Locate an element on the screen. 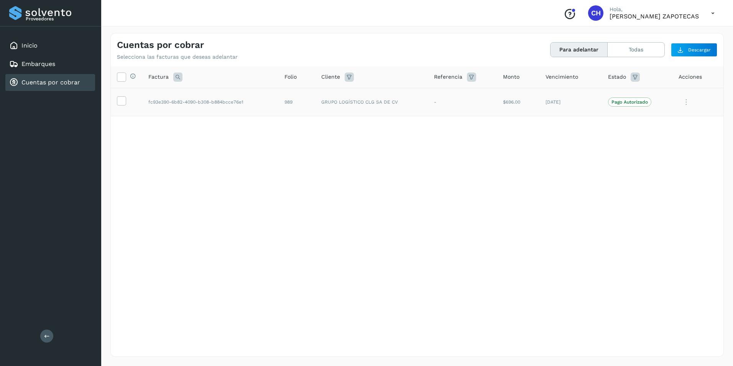 Image resolution: width=733 pixels, height=366 pixels. button: Para adelantar is located at coordinates (579, 49).